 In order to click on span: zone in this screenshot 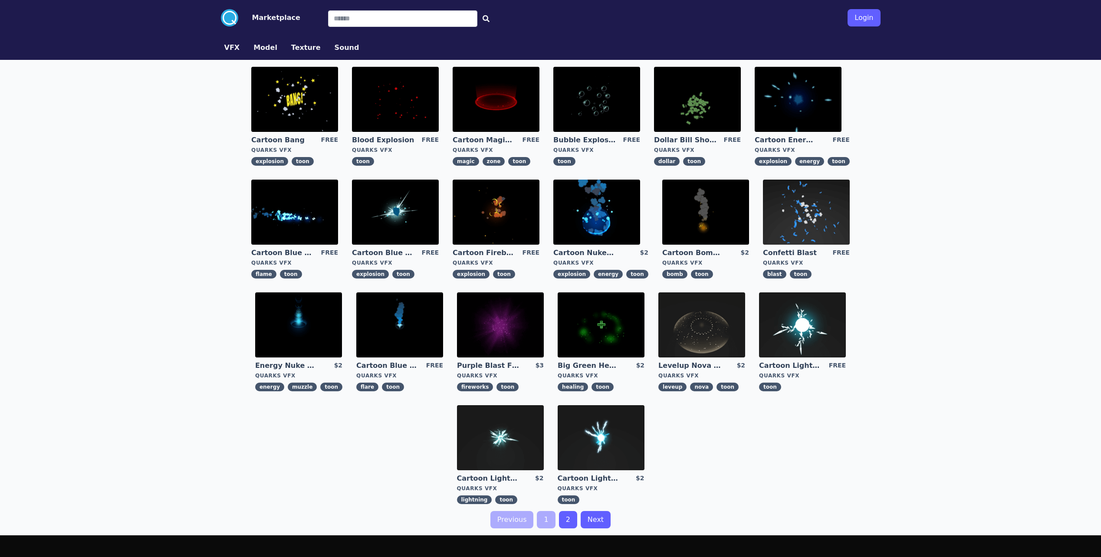, I will do `click(494, 162)`.